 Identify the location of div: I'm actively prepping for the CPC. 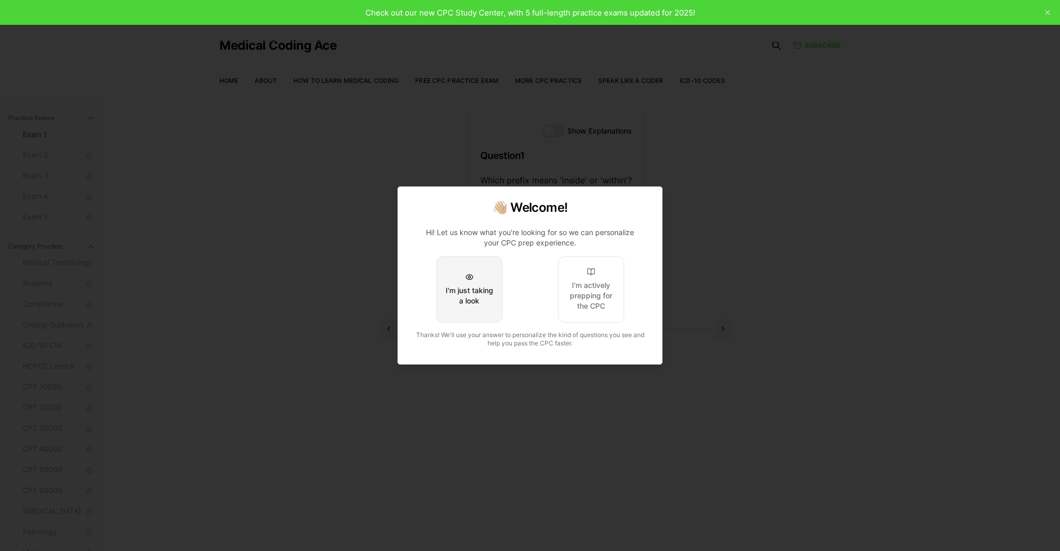
(591, 296).